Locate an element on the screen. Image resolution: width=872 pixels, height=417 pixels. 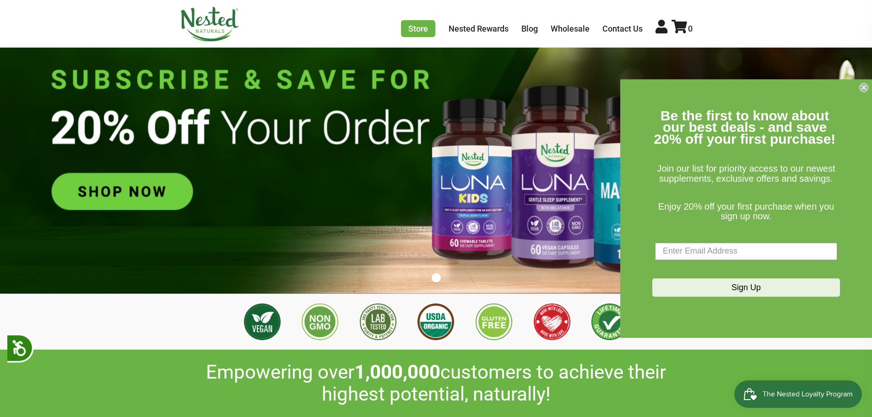
a: Wholesale is located at coordinates (570, 28).